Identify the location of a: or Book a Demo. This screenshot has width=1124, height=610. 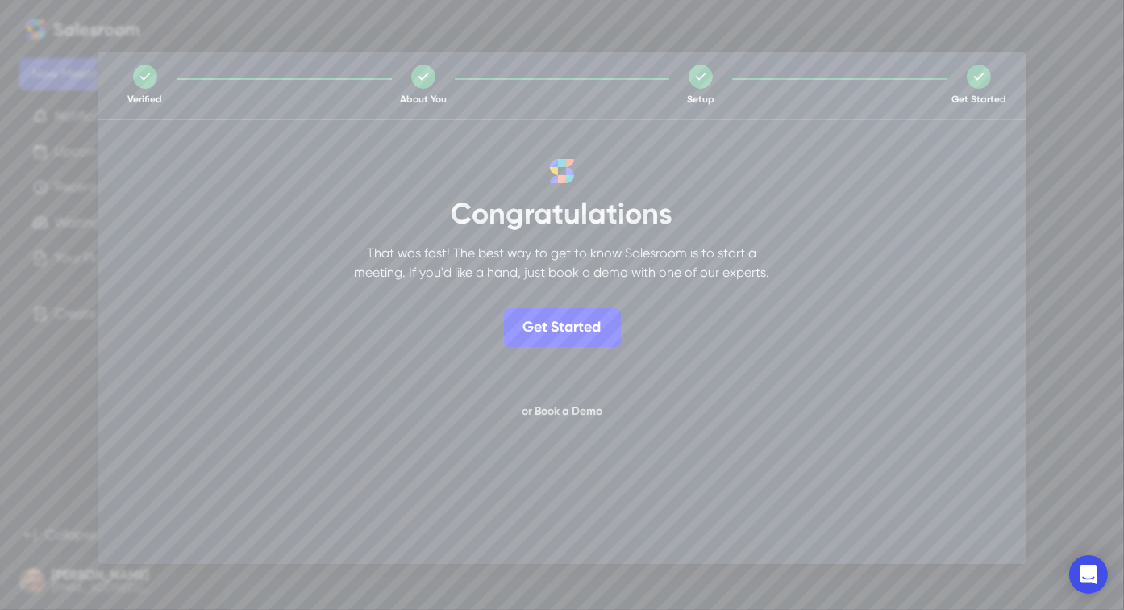
(562, 411).